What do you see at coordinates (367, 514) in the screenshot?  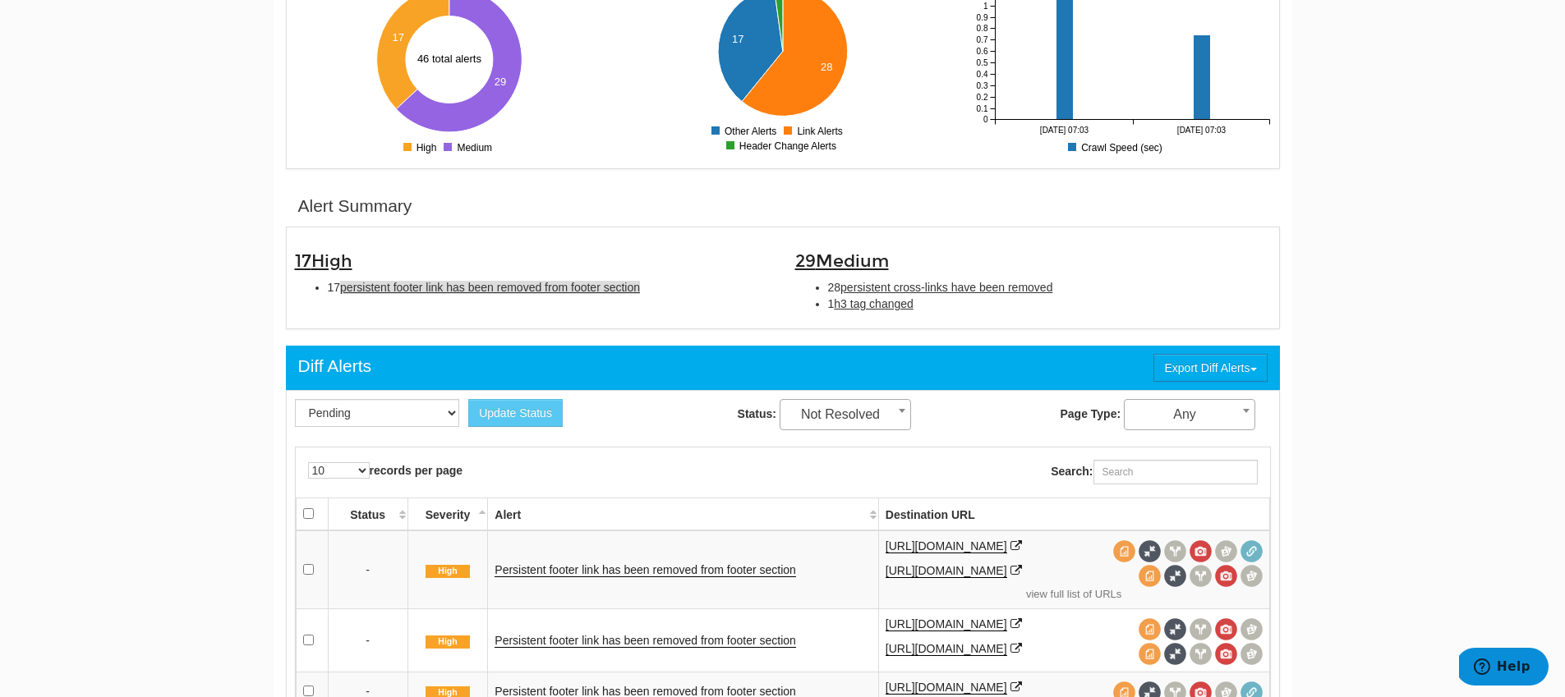 I see `th: Status: activate to sort column ascending` at bounding box center [367, 514].